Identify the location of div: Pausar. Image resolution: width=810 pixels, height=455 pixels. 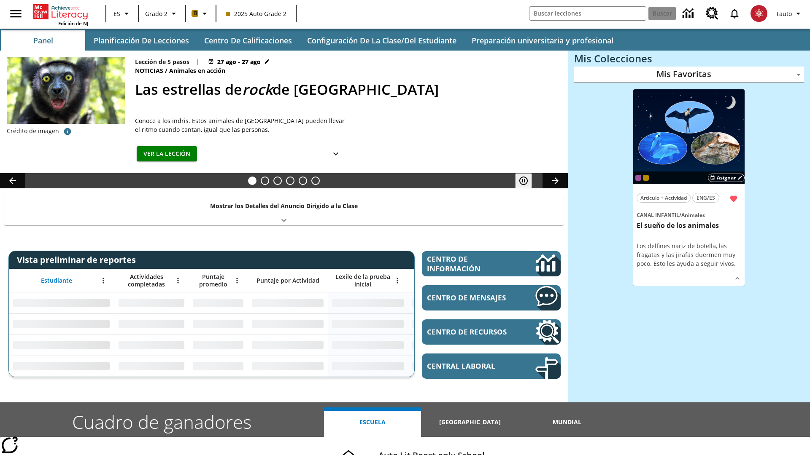
(528, 181).